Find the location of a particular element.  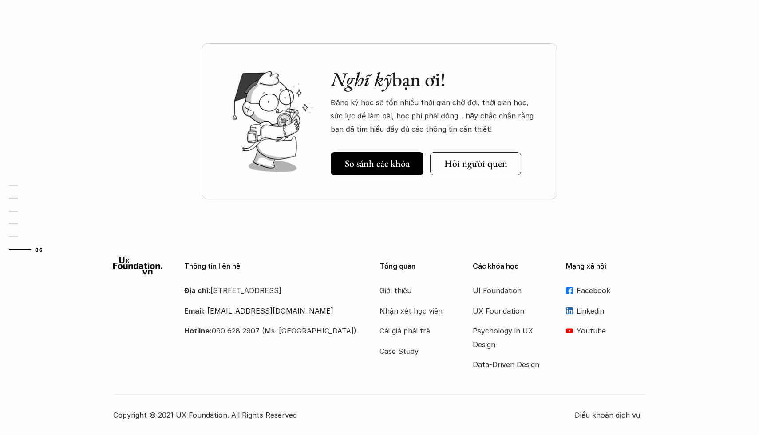

a: UI Foundation is located at coordinates (508, 291).